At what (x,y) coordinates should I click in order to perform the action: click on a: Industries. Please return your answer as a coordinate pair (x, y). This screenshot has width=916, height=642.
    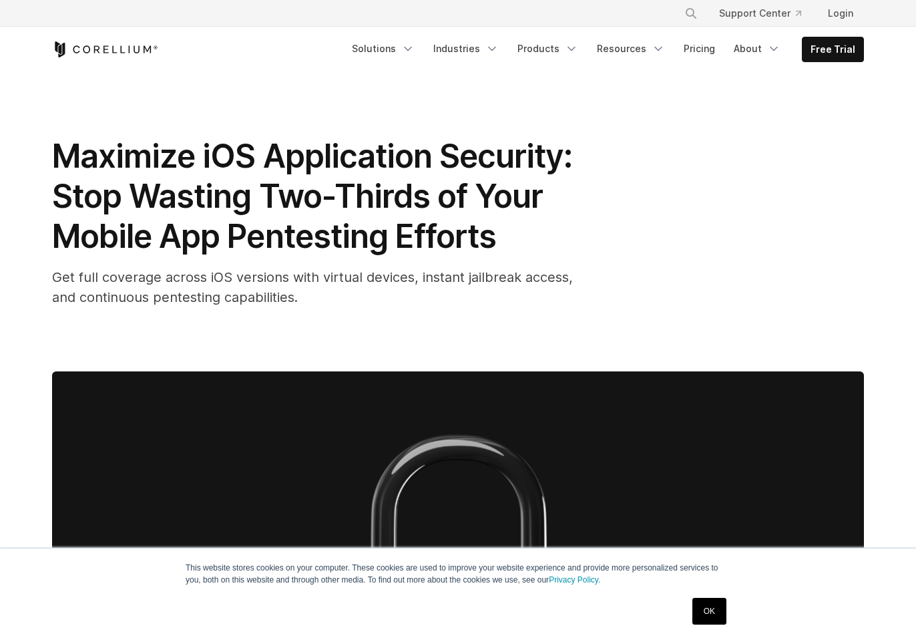
    Looking at the image, I should click on (466, 49).